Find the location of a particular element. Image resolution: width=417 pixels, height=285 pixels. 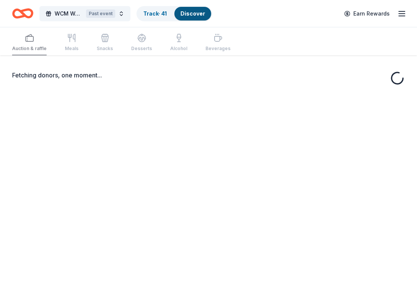

a: Earn Rewards is located at coordinates (367, 14).